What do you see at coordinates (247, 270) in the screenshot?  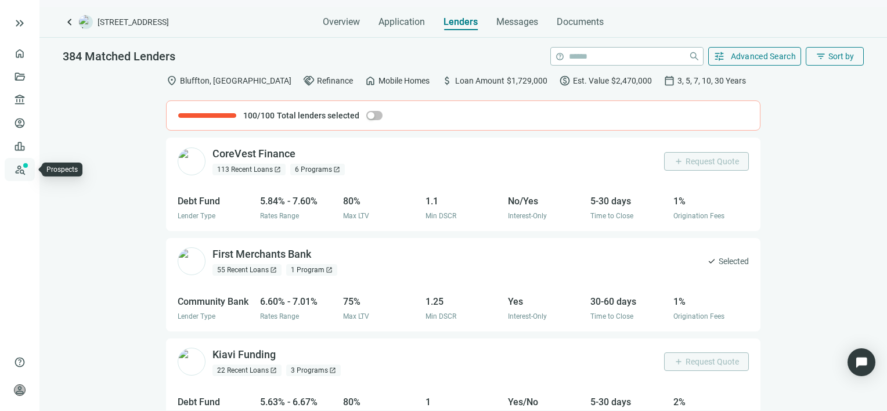 I see `div: 55 Recent Loans` at bounding box center [247, 270].